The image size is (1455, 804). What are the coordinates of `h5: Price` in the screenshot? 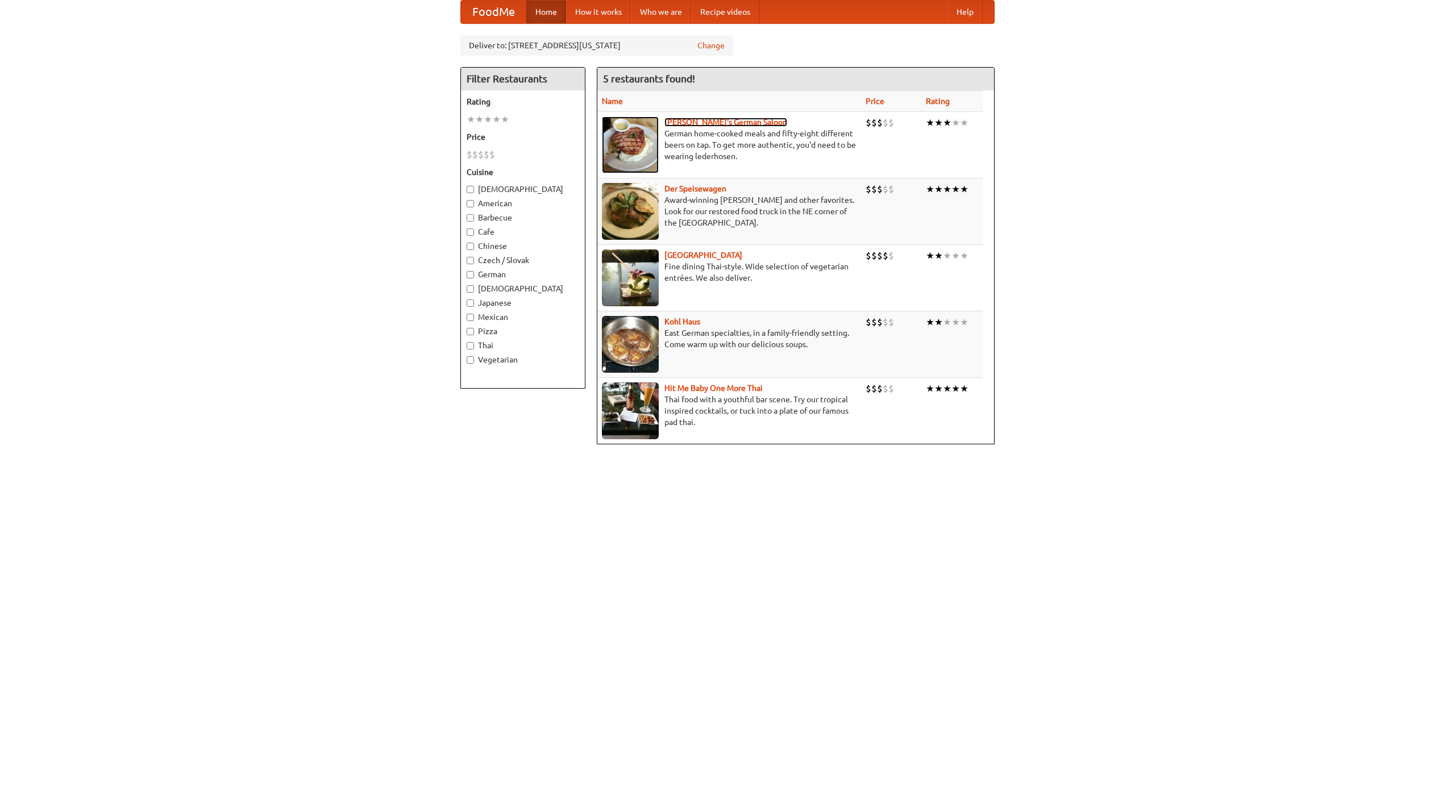 It's located at (523, 137).